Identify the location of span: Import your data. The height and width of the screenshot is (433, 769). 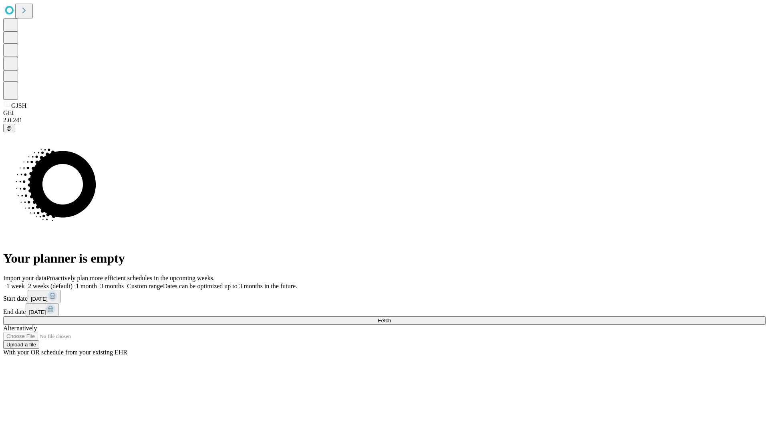
(25, 278).